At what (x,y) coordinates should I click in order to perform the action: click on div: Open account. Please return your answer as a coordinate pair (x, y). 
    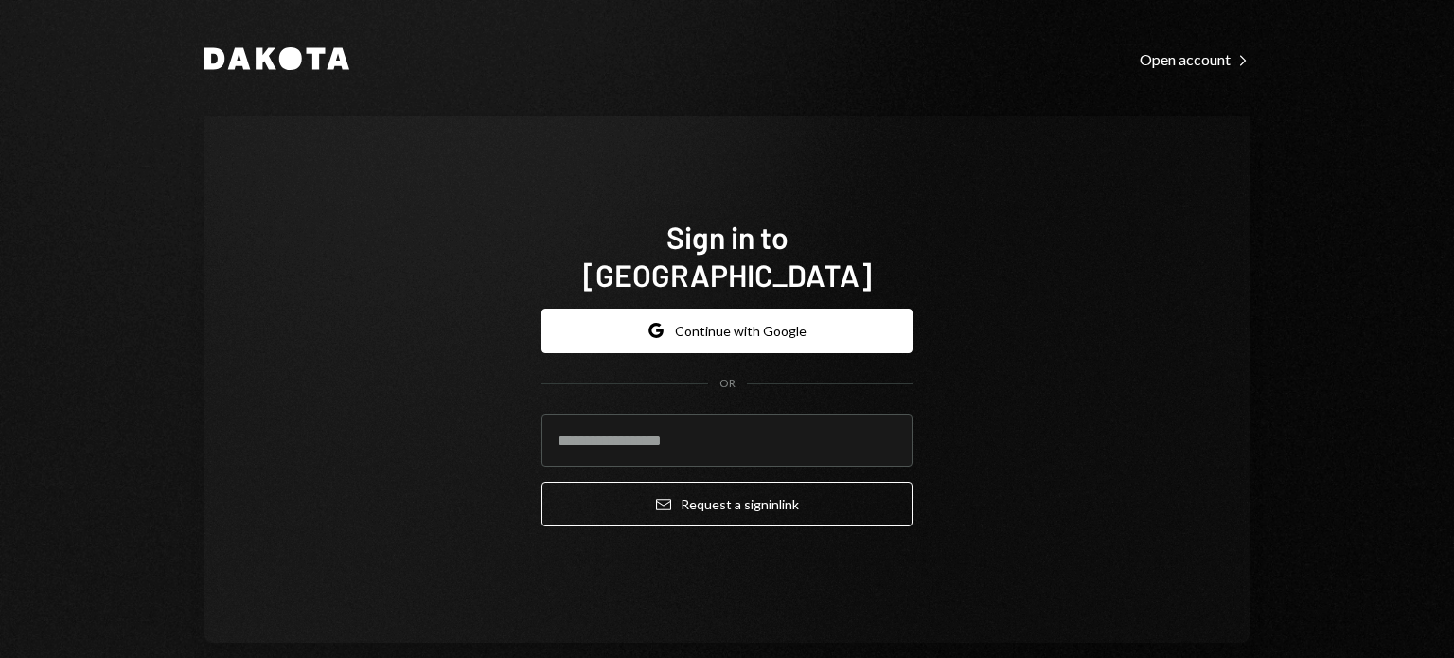
    Looking at the image, I should click on (1194, 60).